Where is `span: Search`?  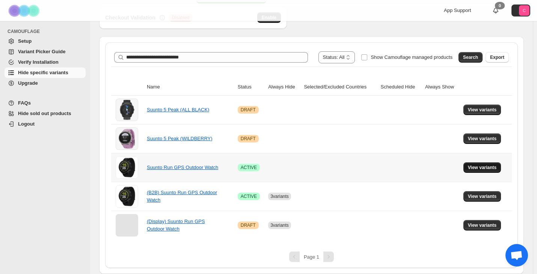
span: Search is located at coordinates (470, 57).